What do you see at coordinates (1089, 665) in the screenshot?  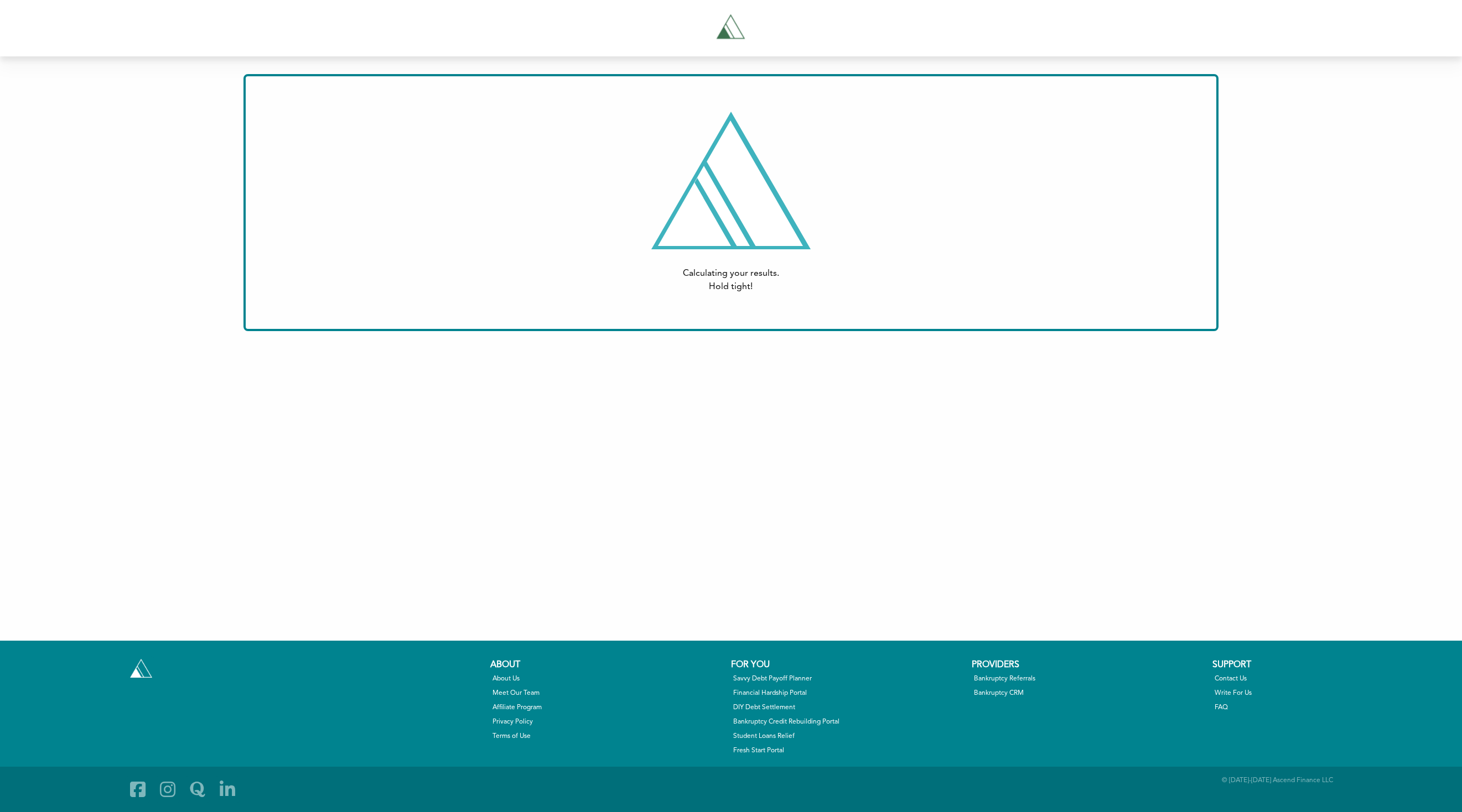 I see `div: Providers` at bounding box center [1089, 665].